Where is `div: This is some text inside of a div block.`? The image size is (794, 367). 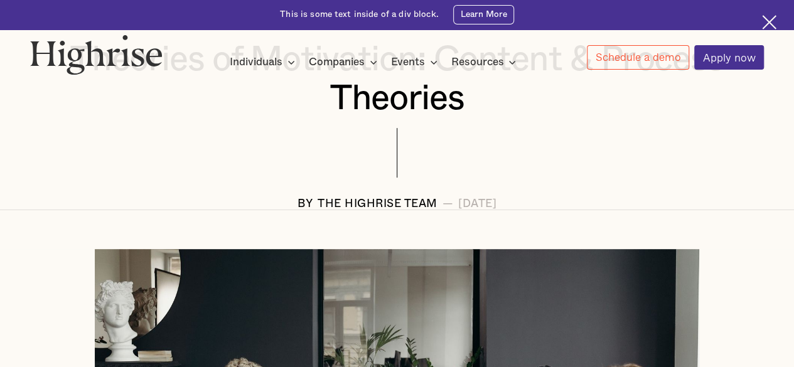 div: This is some text inside of a div block. is located at coordinates (359, 14).